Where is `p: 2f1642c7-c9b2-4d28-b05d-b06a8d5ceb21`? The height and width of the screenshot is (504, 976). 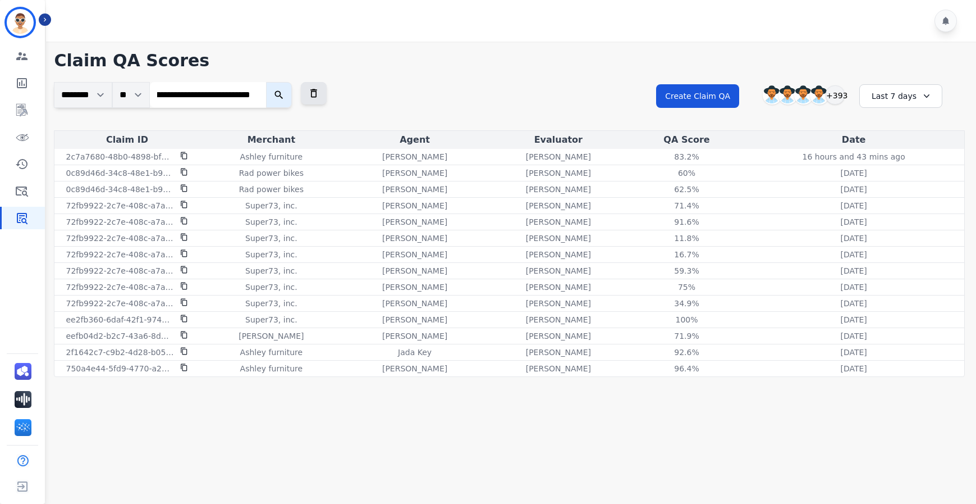 p: 2f1642c7-c9b2-4d28-b05d-b06a8d5ceb21 is located at coordinates (120, 352).